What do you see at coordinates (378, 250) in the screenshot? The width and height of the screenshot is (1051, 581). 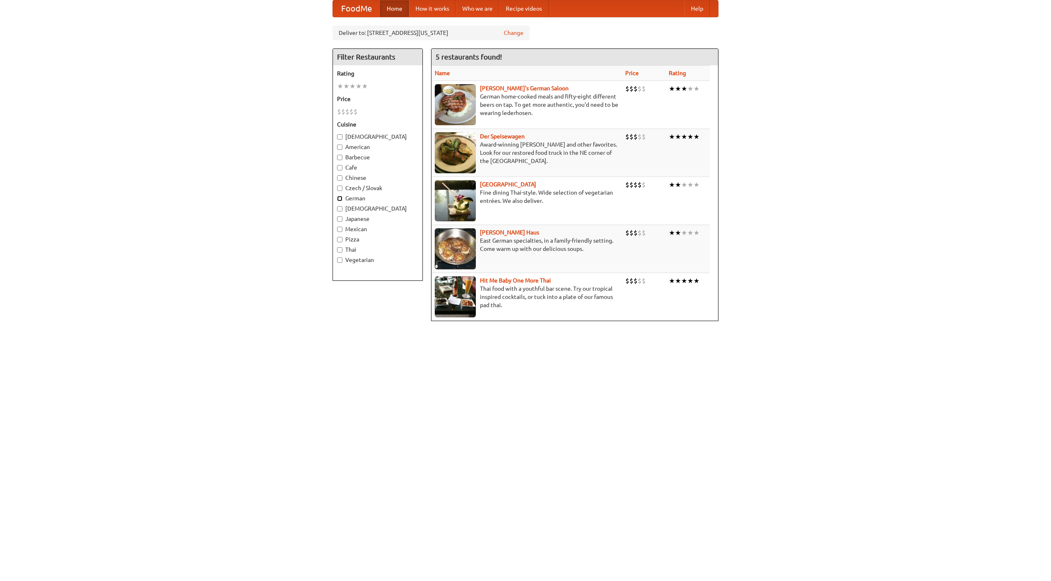 I see `label: Thai` at bounding box center [378, 250].